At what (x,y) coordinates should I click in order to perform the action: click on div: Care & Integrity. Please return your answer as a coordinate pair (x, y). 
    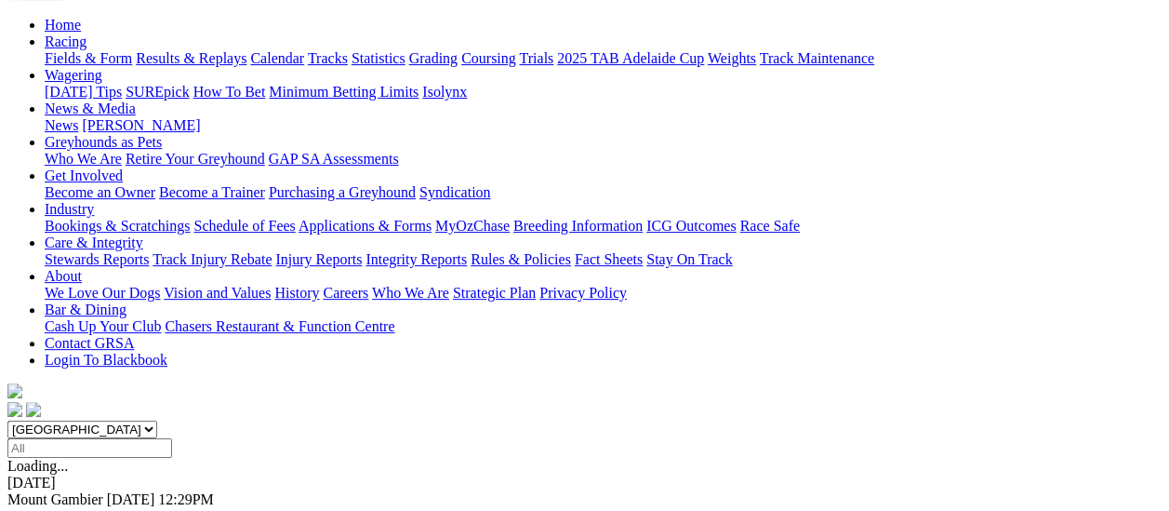
    Looking at the image, I should click on (603, 259).